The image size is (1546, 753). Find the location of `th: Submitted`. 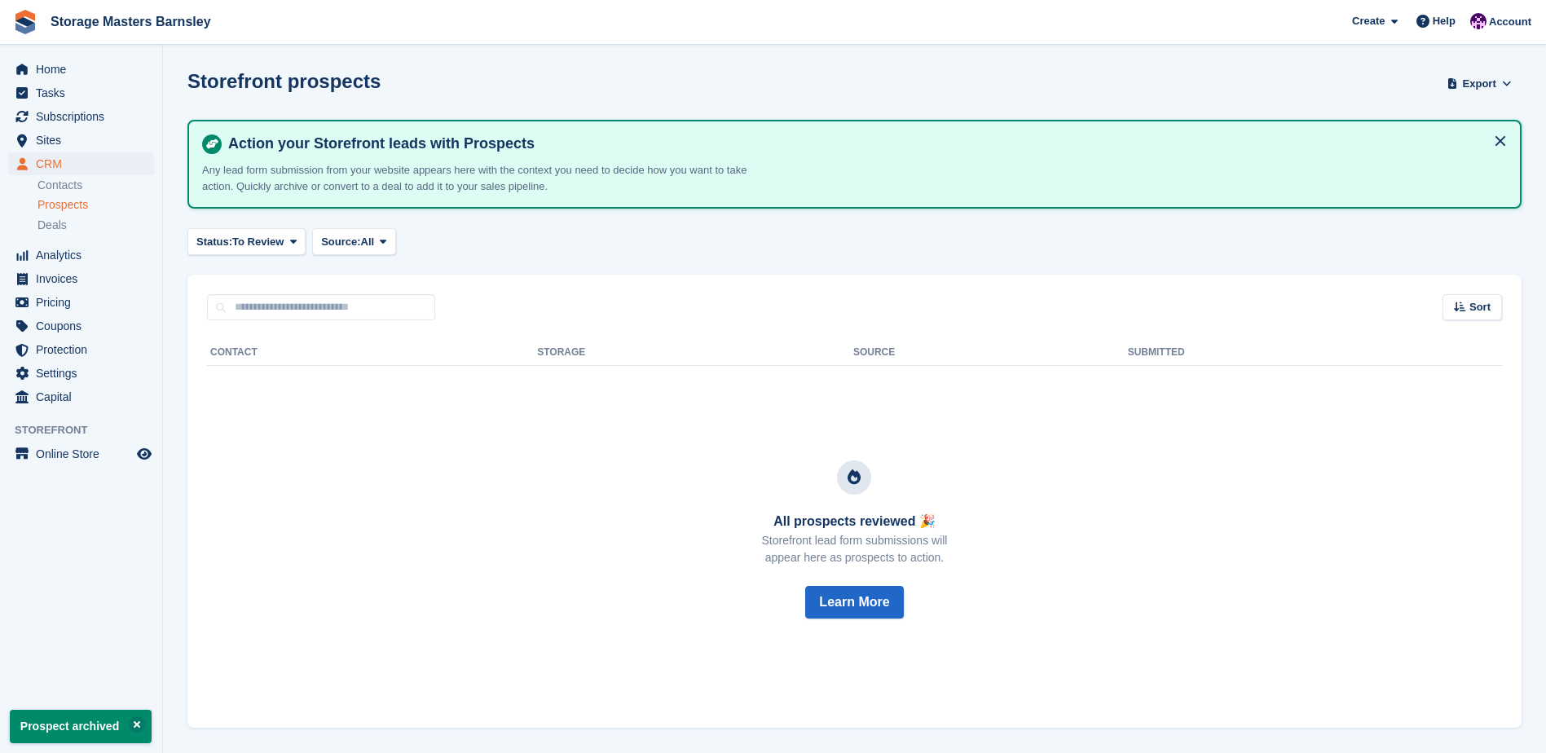

th: Submitted is located at coordinates (1314, 353).